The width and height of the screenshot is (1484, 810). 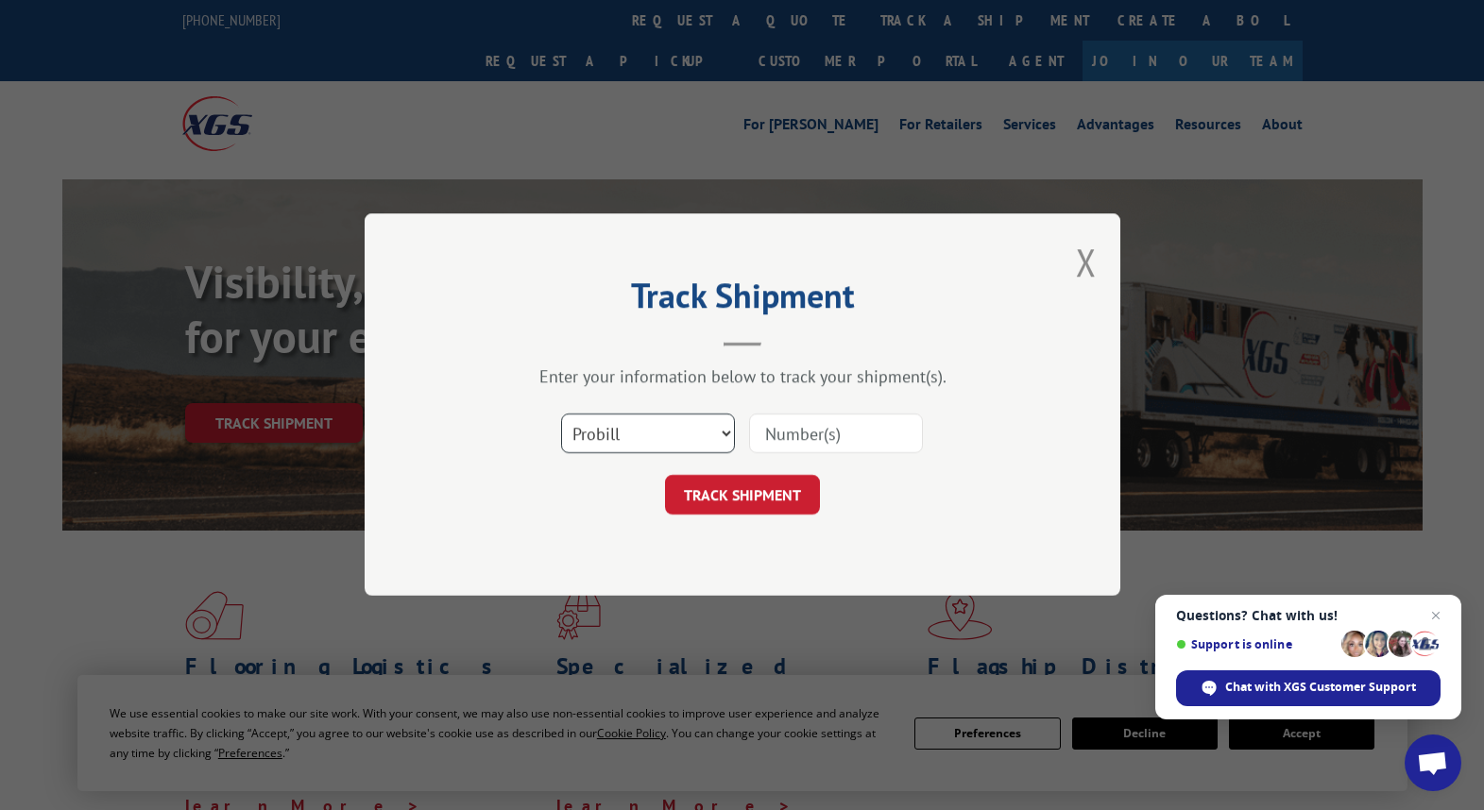 I want to click on span: Chat with XGS Customer Support, so click(x=1321, y=688).